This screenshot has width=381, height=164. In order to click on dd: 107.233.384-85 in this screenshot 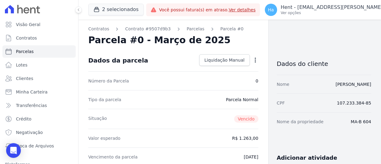, I will do `click(354, 103)`.